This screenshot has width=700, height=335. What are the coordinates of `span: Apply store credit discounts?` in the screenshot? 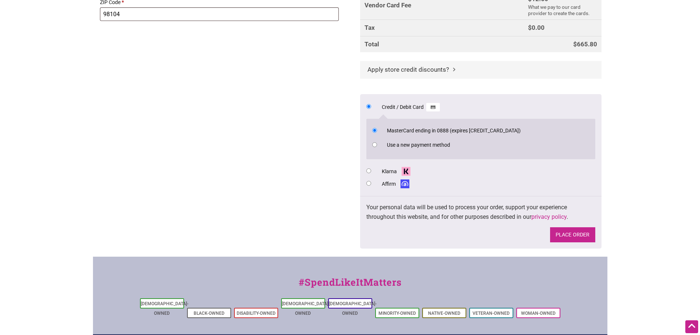 It's located at (408, 69).